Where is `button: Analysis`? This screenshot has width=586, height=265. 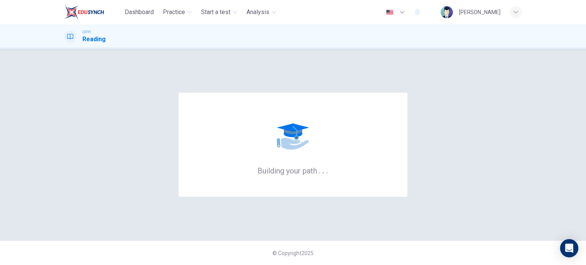 button: Analysis is located at coordinates (261, 12).